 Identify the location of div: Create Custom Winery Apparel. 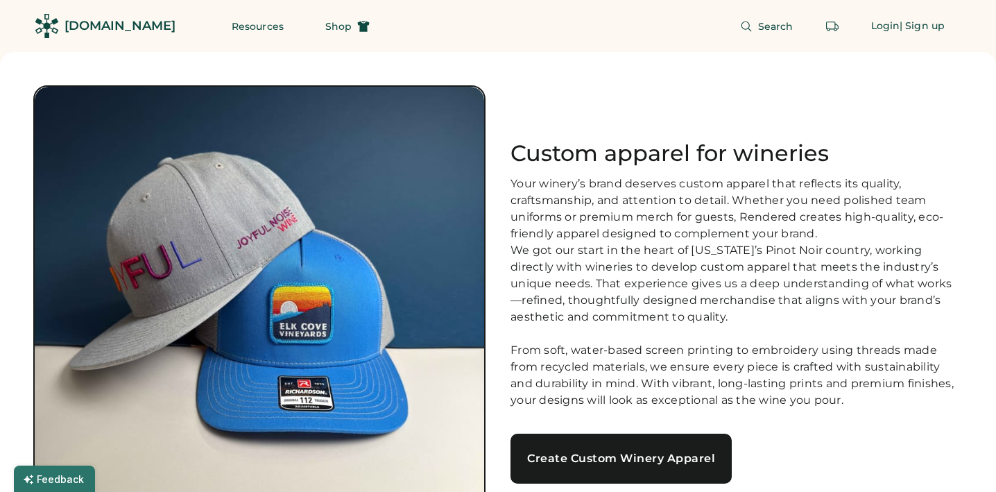
(621, 459).